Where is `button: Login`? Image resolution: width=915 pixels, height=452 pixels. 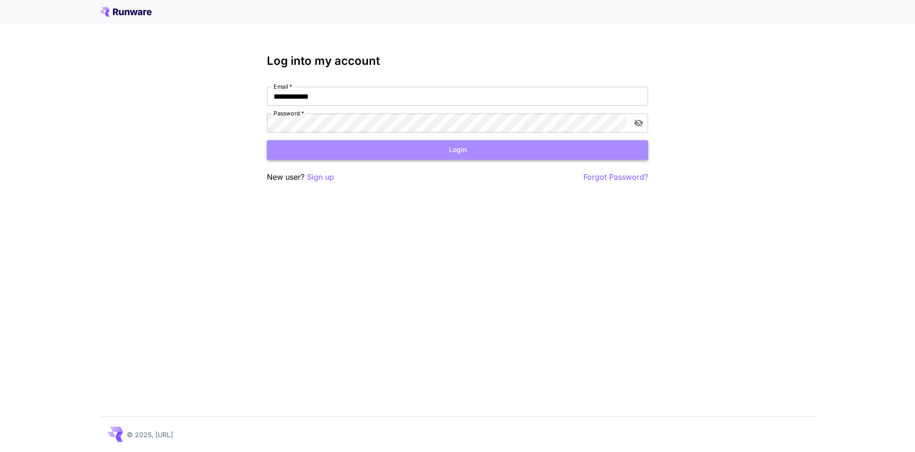 button: Login is located at coordinates (458, 150).